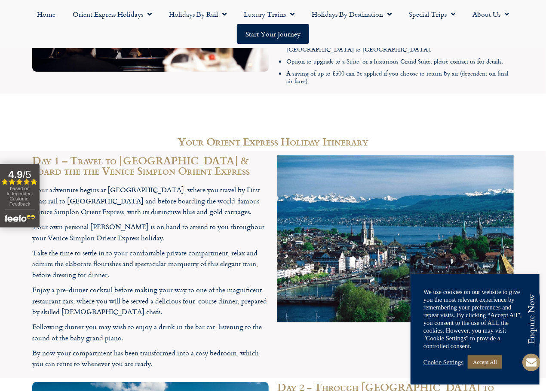 This screenshot has height=391, width=546. Describe the element at coordinates (490, 14) in the screenshot. I see `a: About Us` at that location.